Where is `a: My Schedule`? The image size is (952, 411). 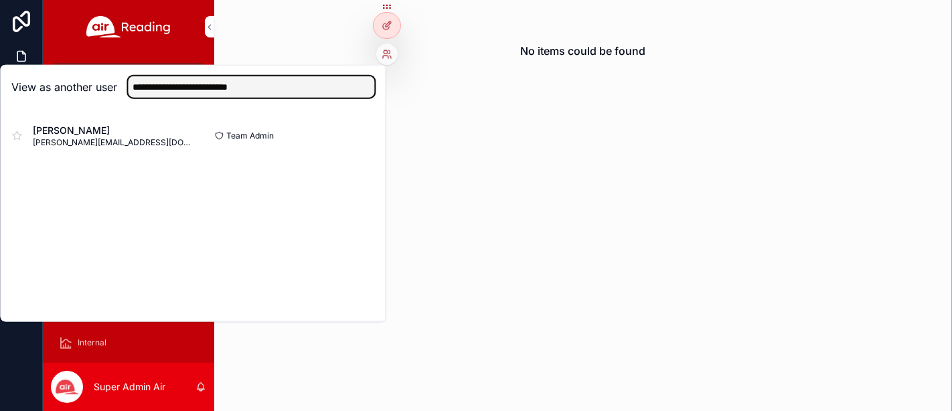
a: My Schedule is located at coordinates (129, 75).